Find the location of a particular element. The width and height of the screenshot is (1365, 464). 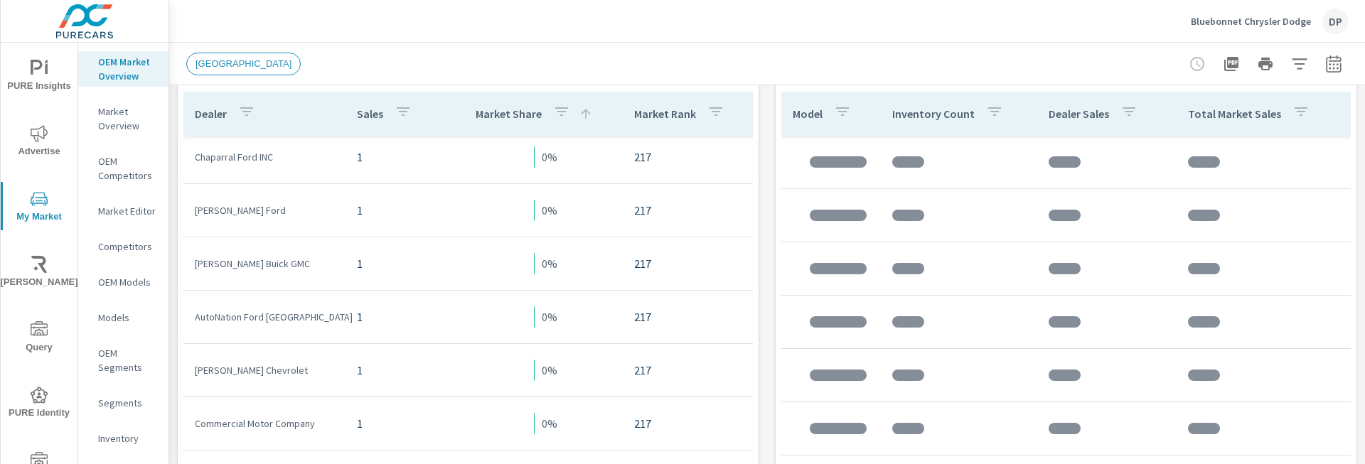

p: Sales is located at coordinates (370, 114).